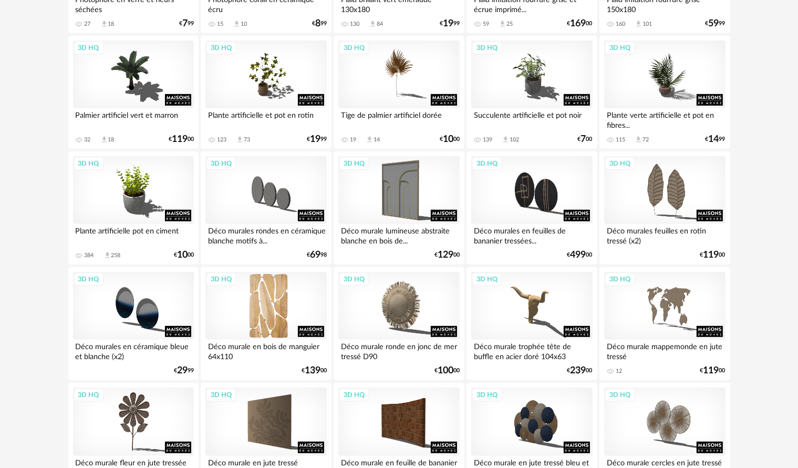 The width and height of the screenshot is (798, 468). I want to click on div: 72, so click(646, 140).